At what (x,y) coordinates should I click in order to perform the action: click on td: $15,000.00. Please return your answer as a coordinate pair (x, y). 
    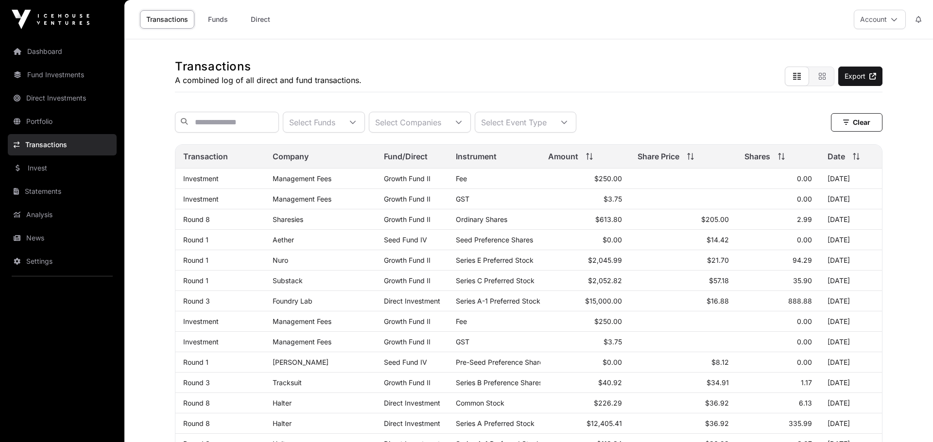
    Looking at the image, I should click on (585, 301).